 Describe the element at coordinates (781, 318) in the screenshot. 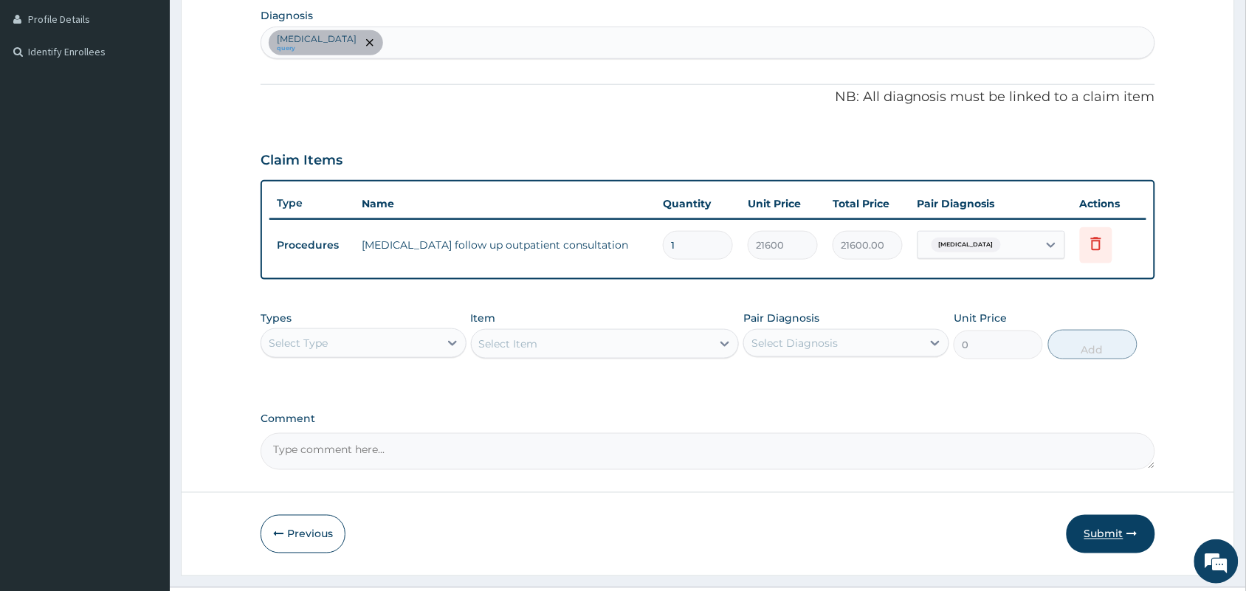

I see `label: Pair Diagnosis` at that location.